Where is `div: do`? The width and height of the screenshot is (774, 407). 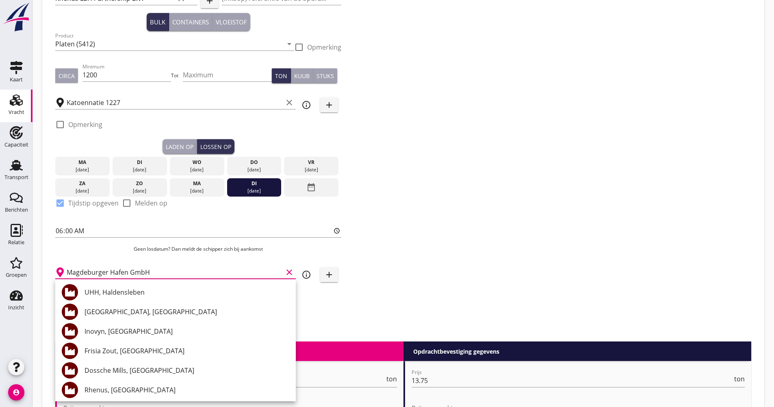
div: do is located at coordinates (254, 162).